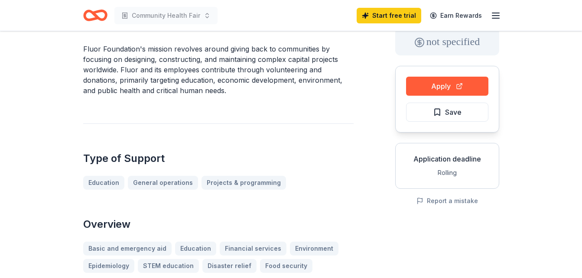  What do you see at coordinates (389, 16) in the screenshot?
I see `a: Start free trial` at bounding box center [389, 16].